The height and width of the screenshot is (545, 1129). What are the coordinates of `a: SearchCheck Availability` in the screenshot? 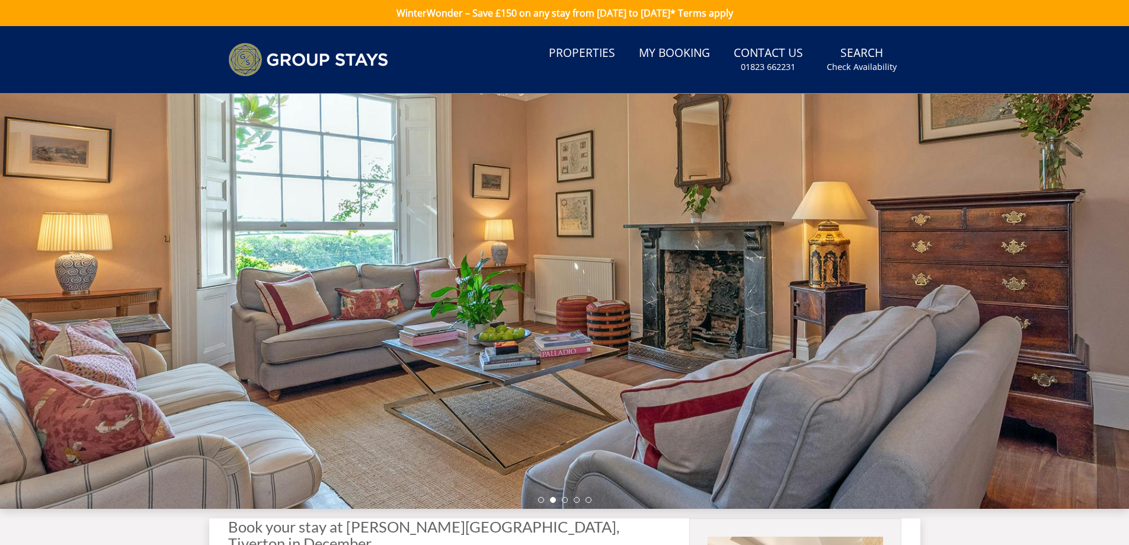 It's located at (862, 59).